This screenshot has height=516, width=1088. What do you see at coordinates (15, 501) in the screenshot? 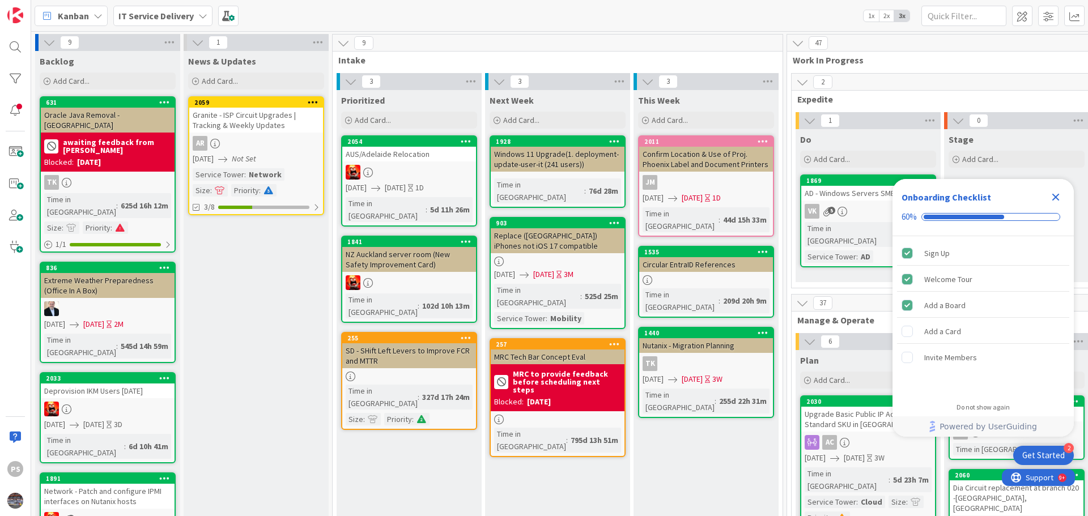
I see `img: avatar` at bounding box center [15, 501].